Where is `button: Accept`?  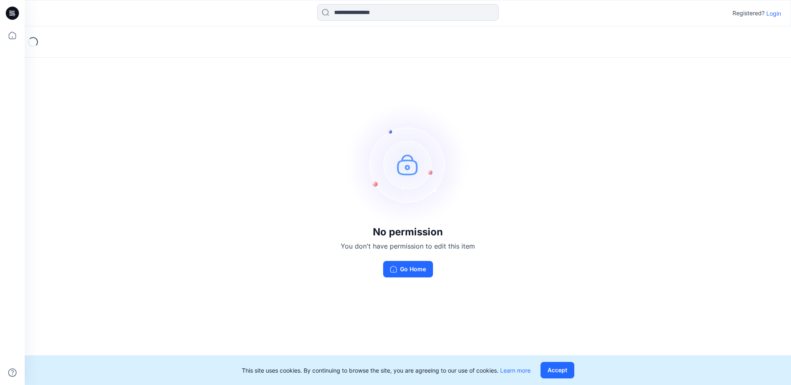 button: Accept is located at coordinates (558, 370).